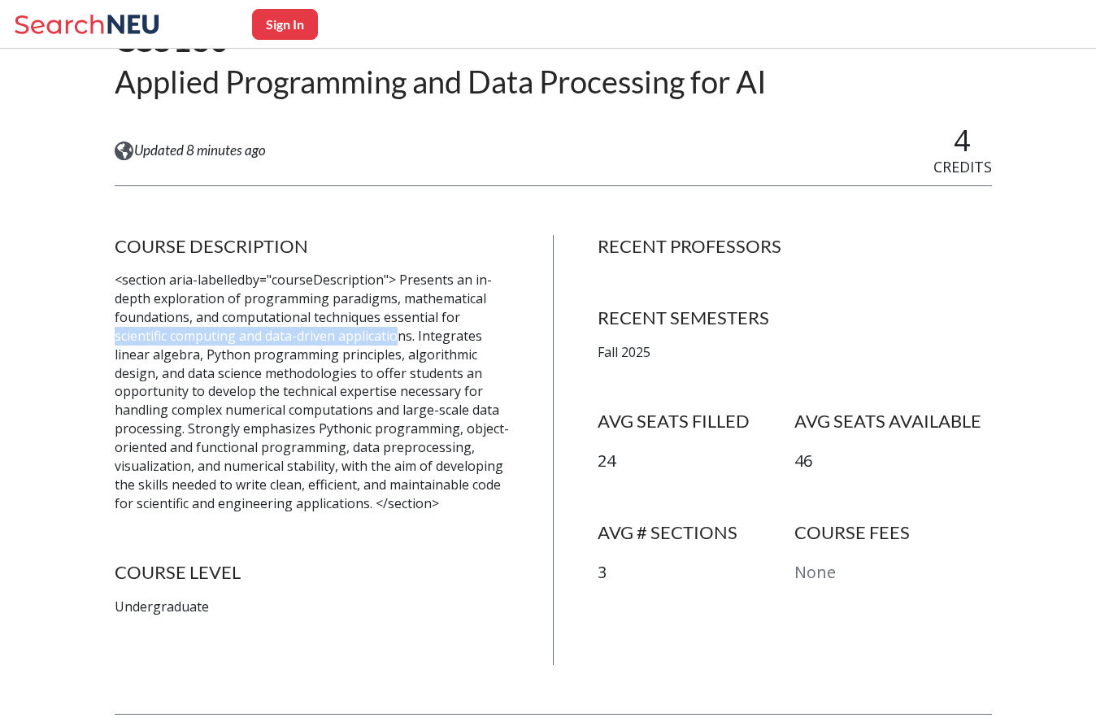  Describe the element at coordinates (696, 573) in the screenshot. I see `p: 3` at that location.